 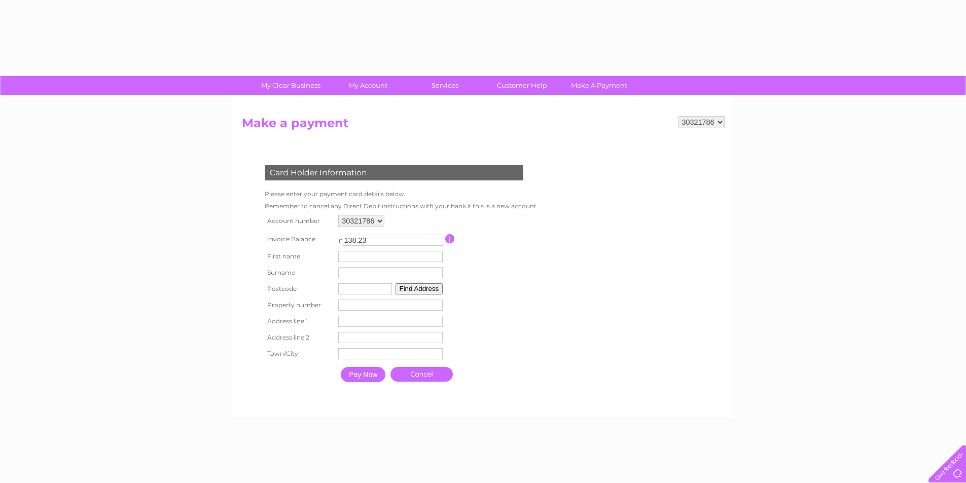 I want to click on a: Cancel, so click(x=421, y=374).